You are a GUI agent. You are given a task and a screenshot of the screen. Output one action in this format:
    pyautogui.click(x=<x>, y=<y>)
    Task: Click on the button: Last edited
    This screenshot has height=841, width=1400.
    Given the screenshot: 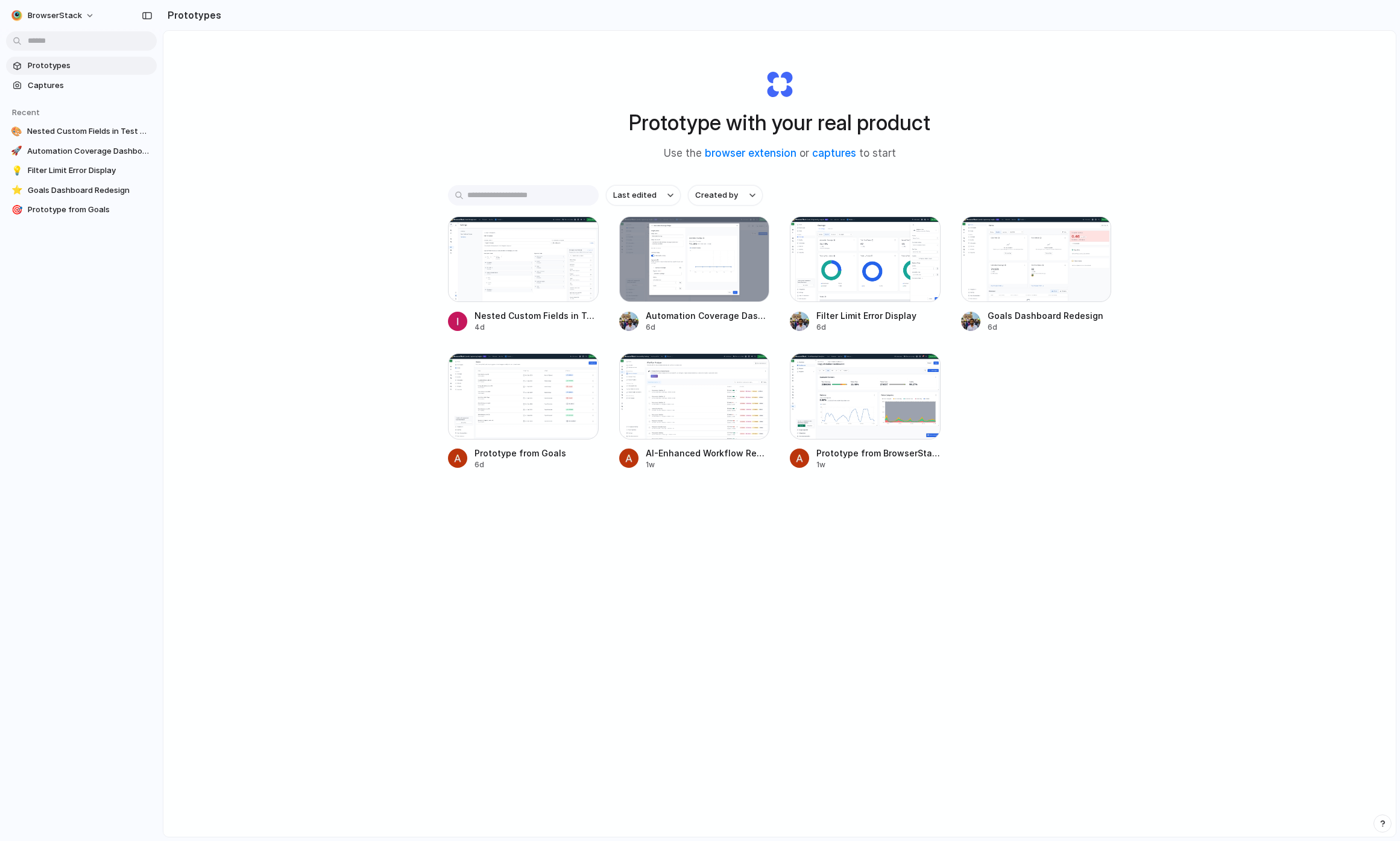 What is the action you would take?
    pyautogui.click(x=644, y=196)
    